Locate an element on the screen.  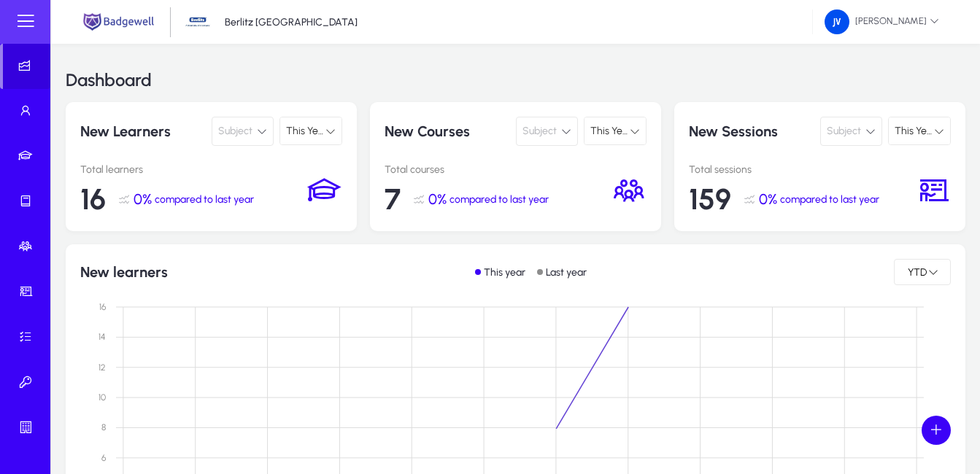
p: Total courses is located at coordinates (498, 169).